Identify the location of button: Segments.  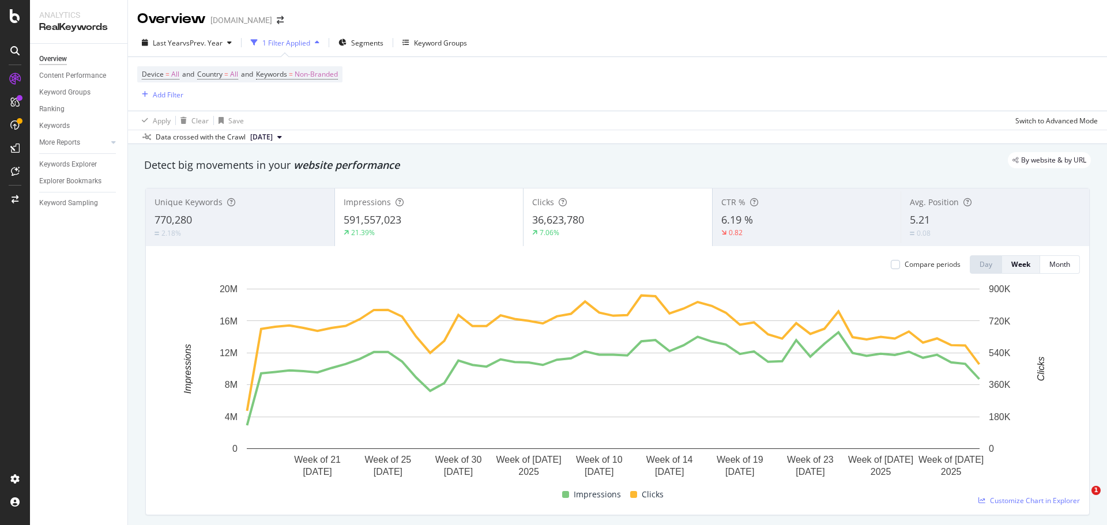
(361, 43).